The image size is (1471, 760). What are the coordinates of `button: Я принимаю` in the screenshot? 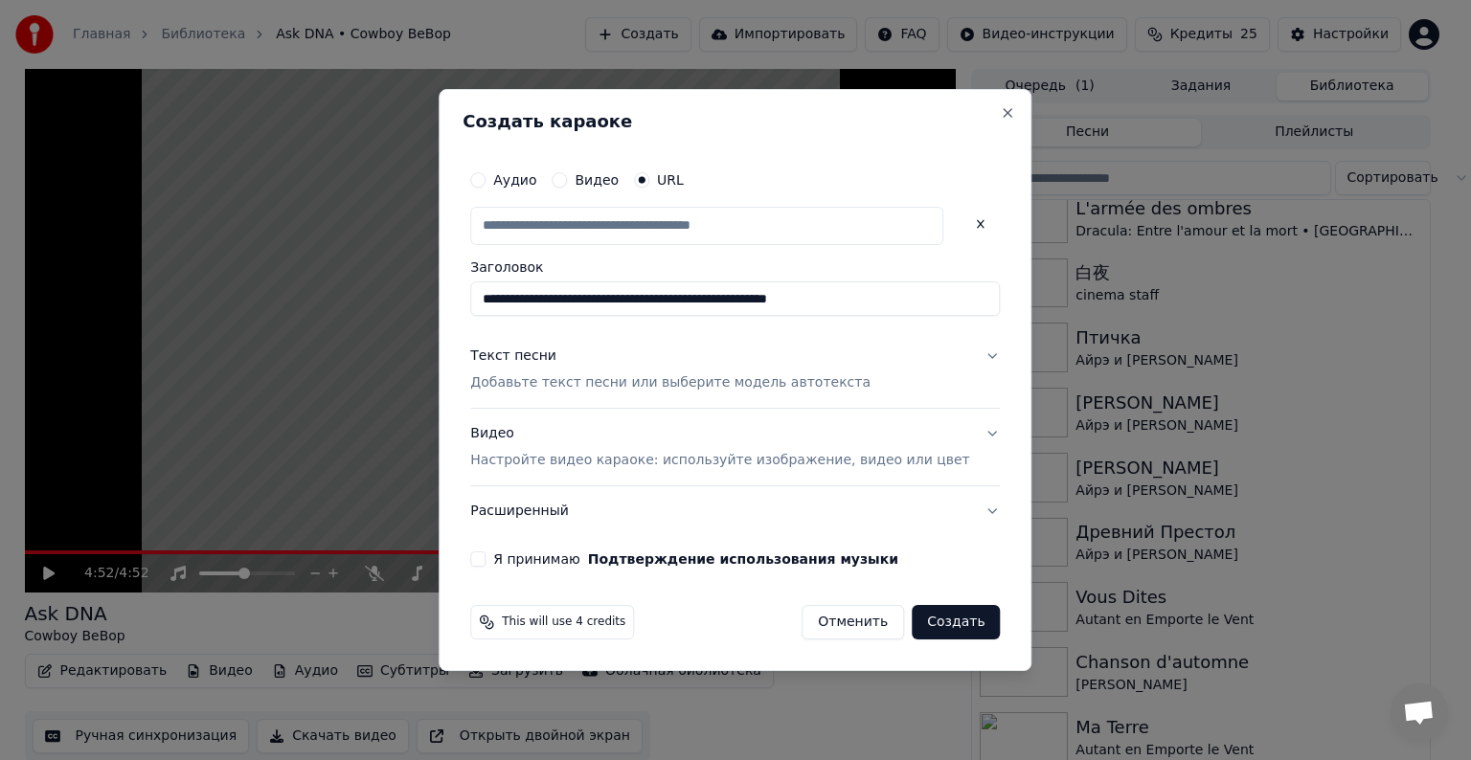 It's located at (743, 559).